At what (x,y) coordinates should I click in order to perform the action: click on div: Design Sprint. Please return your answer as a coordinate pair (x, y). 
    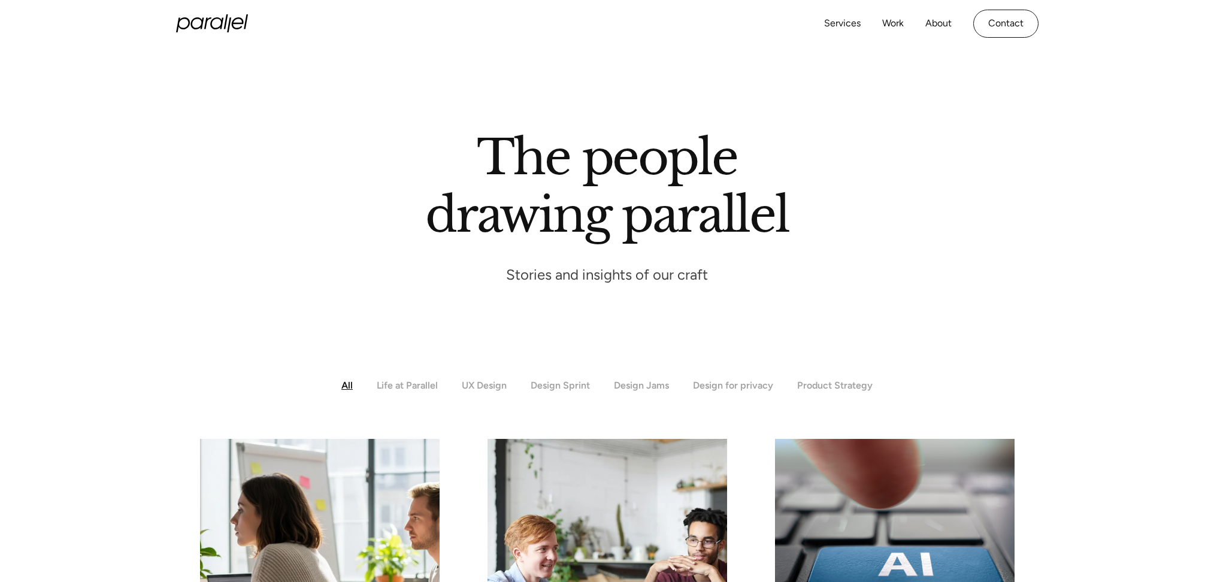
    Looking at the image, I should click on (560, 385).